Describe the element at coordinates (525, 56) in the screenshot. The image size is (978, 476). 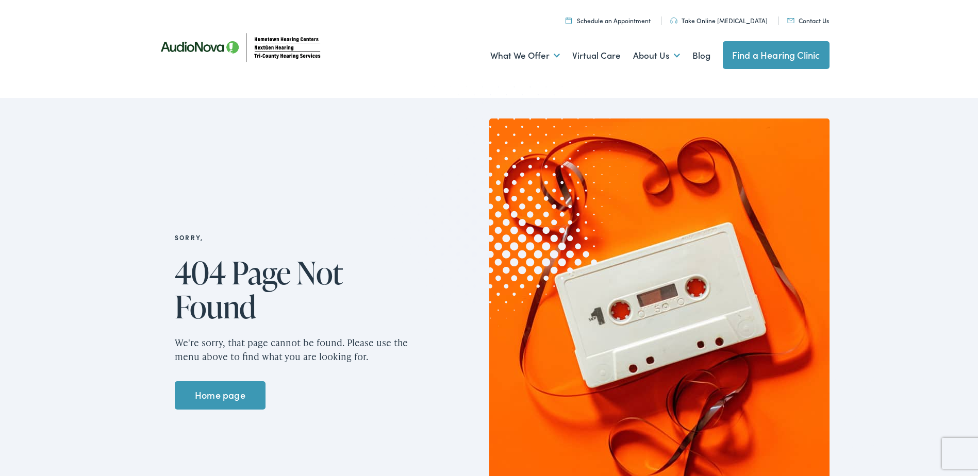
I see `a: What We Offer` at that location.